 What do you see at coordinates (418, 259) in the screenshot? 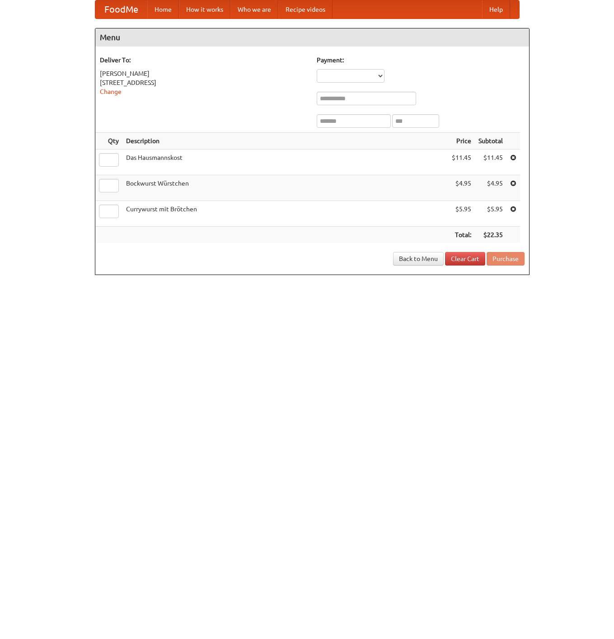
I see `a: Back to Menu` at bounding box center [418, 259].